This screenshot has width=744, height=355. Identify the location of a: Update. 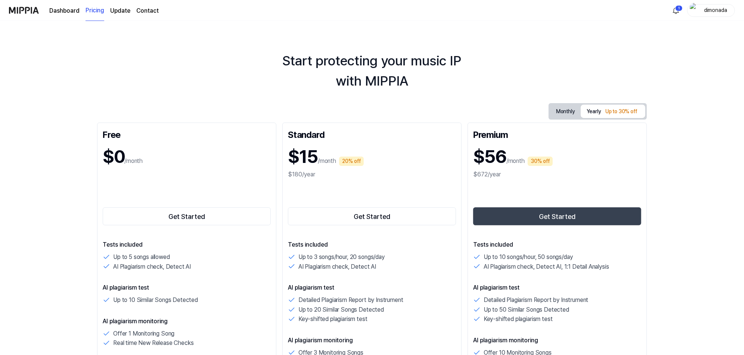
(120, 11).